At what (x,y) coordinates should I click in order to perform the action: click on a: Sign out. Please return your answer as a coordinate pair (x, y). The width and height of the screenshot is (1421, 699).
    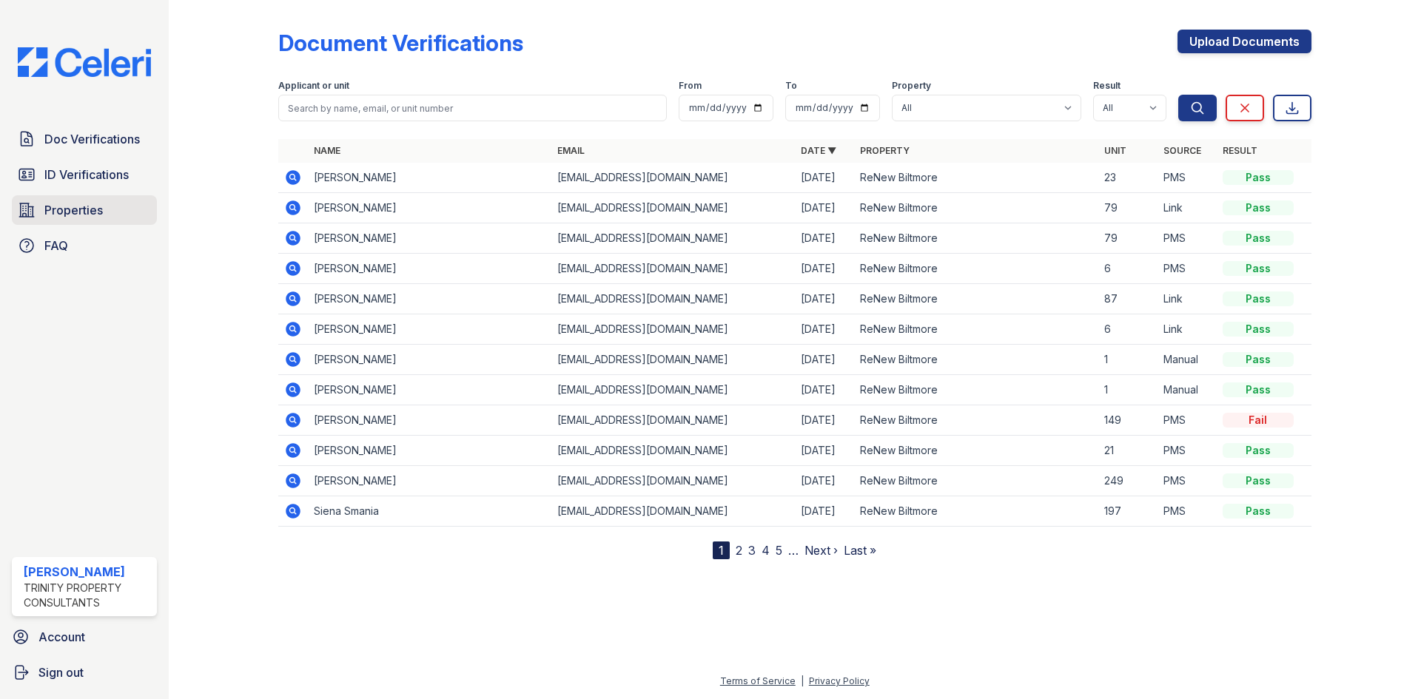
    Looking at the image, I should click on (84, 673).